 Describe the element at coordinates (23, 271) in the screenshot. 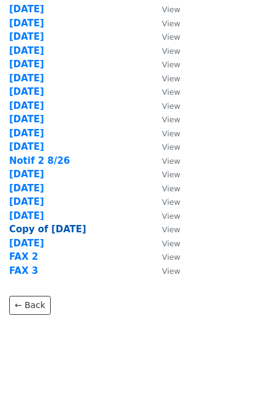

I see `a: FAX 3` at that location.